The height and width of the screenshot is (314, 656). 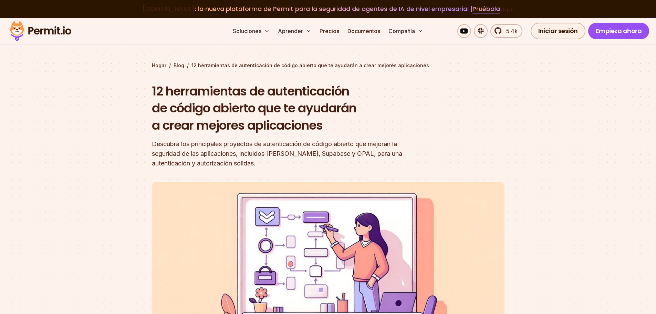 What do you see at coordinates (558, 31) in the screenshot?
I see `font: Iniciar sesión` at bounding box center [558, 31].